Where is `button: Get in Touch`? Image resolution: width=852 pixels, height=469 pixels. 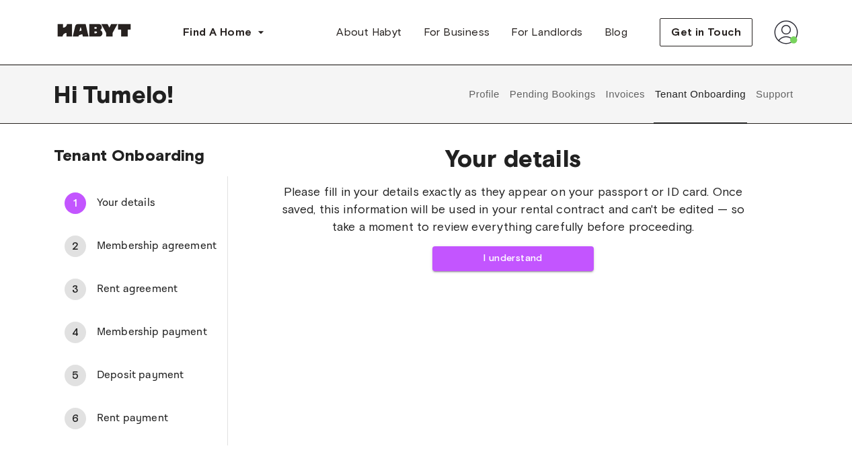 button: Get in Touch is located at coordinates (706, 32).